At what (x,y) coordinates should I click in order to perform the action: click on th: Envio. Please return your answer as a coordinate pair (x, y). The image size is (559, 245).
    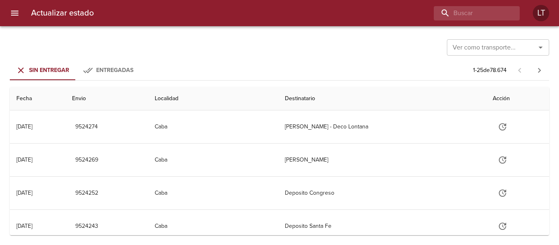
    Looking at the image, I should click on (107, 99).